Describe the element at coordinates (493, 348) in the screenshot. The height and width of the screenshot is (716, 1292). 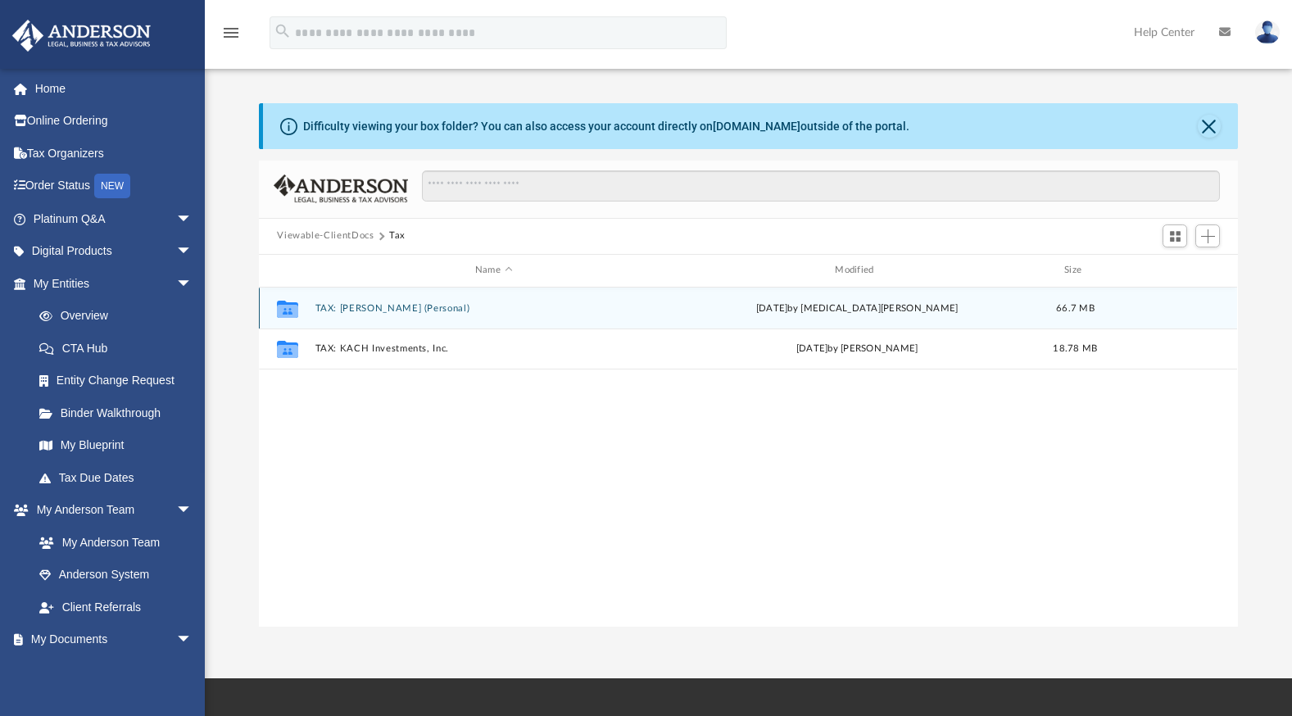
I see `button: TAX: KACH Investments, Inc.` at that location.